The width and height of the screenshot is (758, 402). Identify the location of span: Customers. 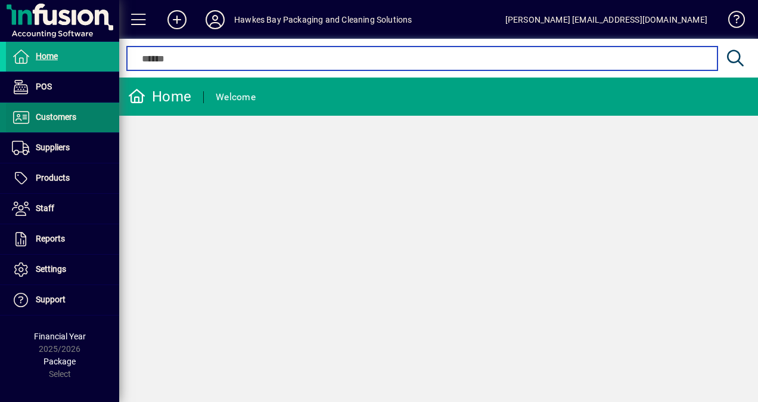
(56, 117).